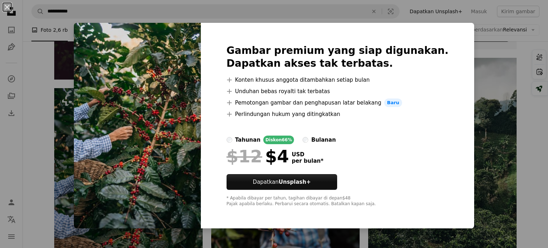 The image size is (548, 248). I want to click on div: tahunan, so click(247, 140).